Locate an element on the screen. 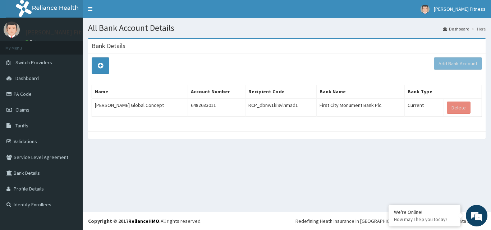  span: Tariffs is located at coordinates (22, 126).